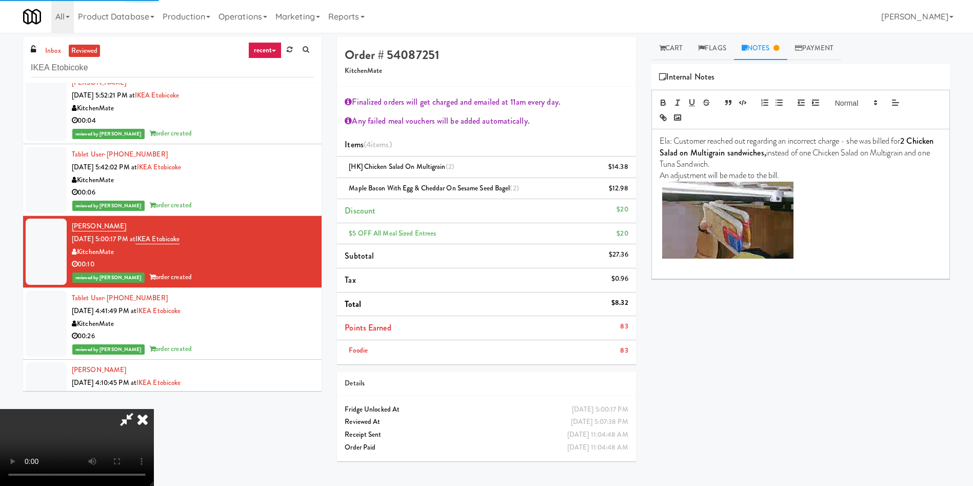 Image resolution: width=973 pixels, height=486 pixels. What do you see at coordinates (815, 48) in the screenshot?
I see `a: Payment` at bounding box center [815, 48].